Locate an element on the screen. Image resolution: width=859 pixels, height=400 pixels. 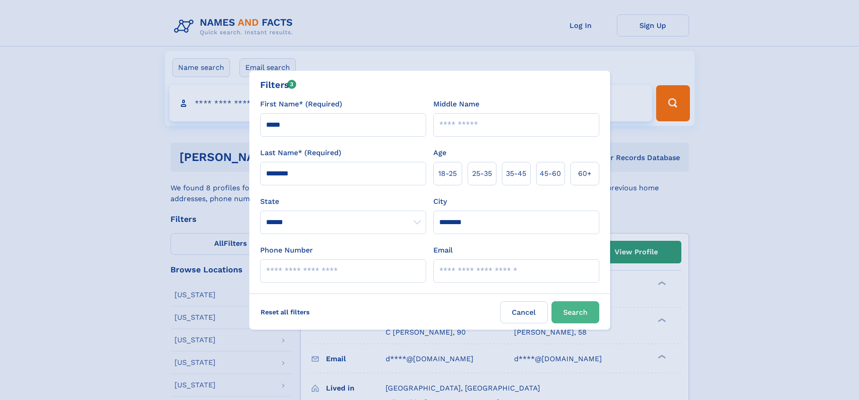
button: Search is located at coordinates (575, 312).